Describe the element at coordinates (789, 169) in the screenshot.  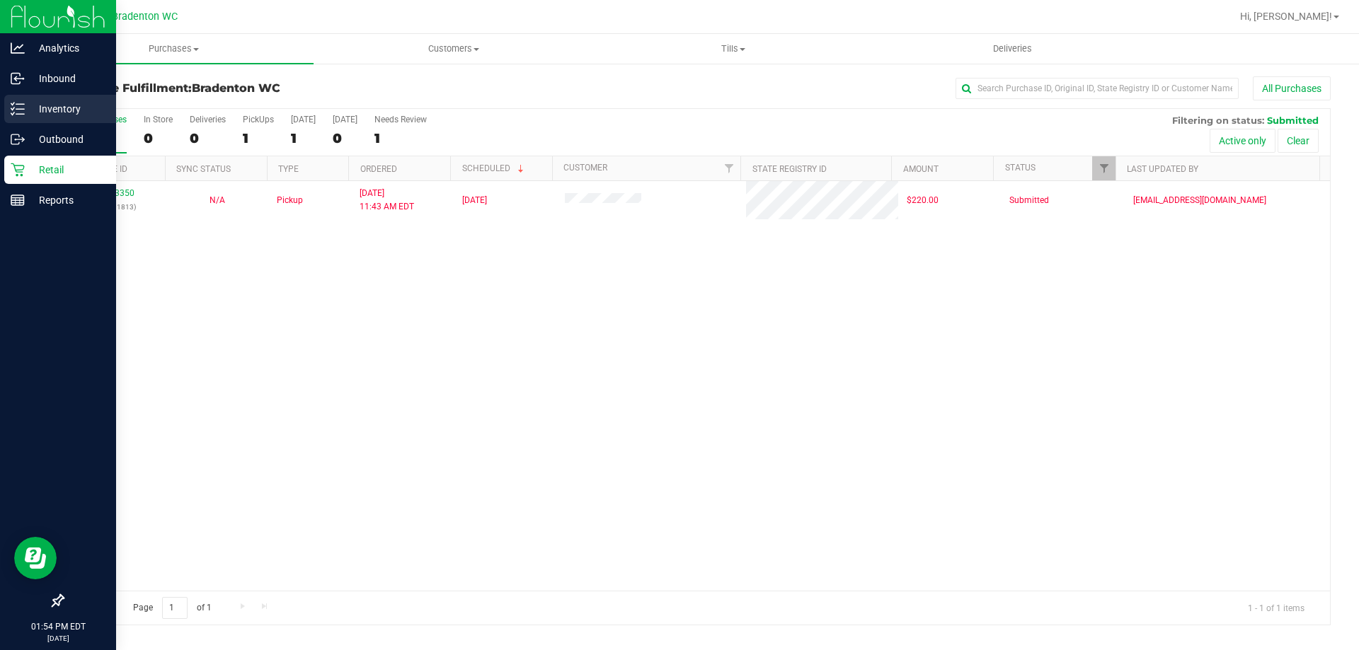
I see `a: State Registry ID` at that location.